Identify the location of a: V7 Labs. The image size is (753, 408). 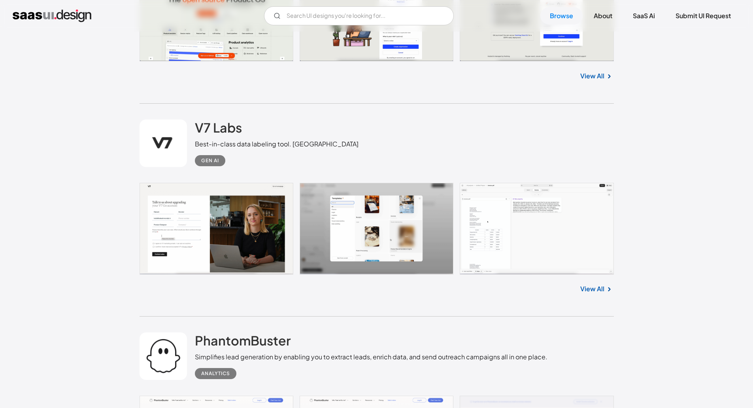
(218, 129).